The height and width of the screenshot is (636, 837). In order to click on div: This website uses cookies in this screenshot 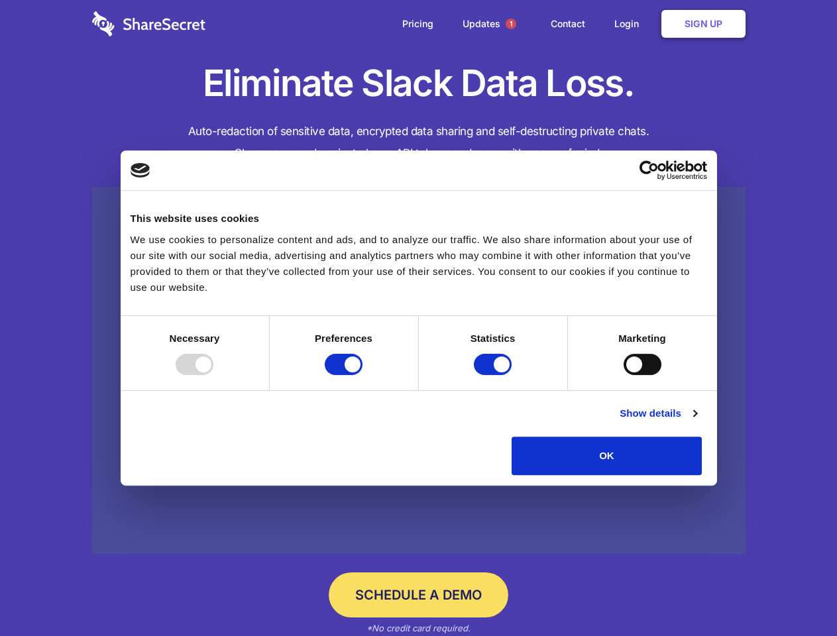, I will do `click(419, 219)`.